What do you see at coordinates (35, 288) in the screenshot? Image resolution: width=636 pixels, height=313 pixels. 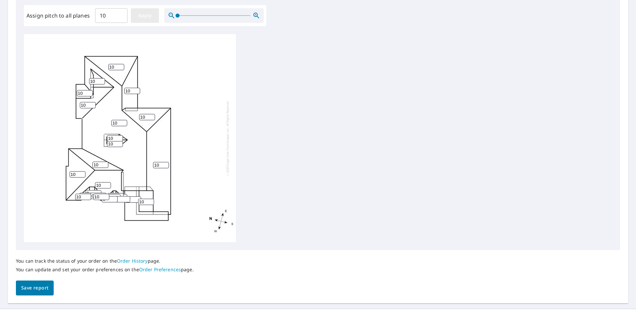 I see `span: Save report` at bounding box center [35, 288].